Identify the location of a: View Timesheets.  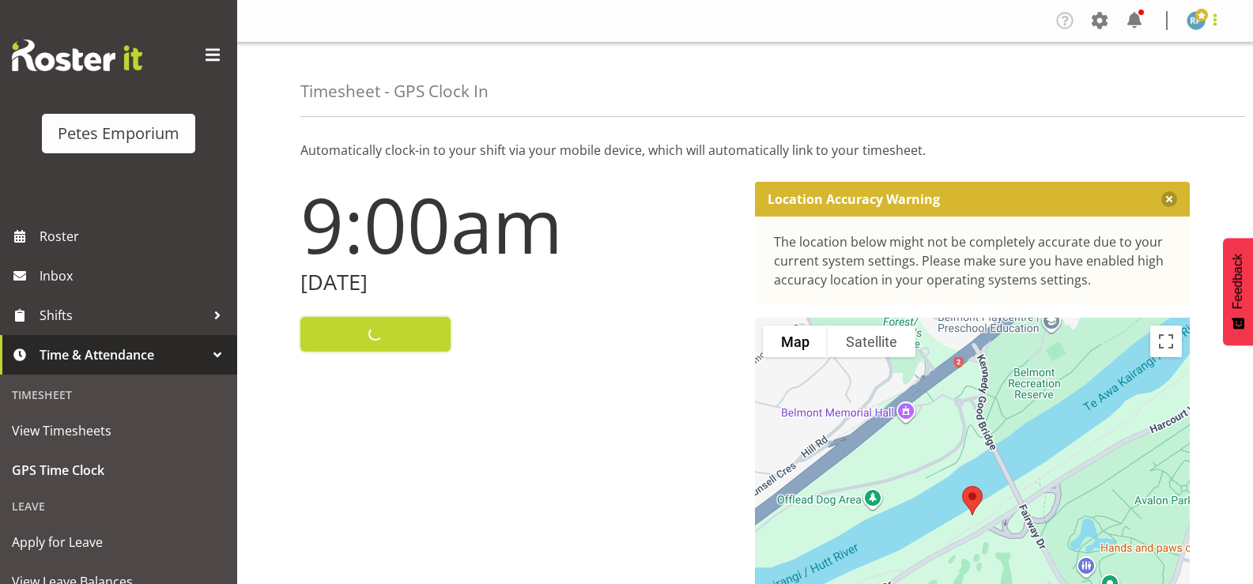
(119, 431).